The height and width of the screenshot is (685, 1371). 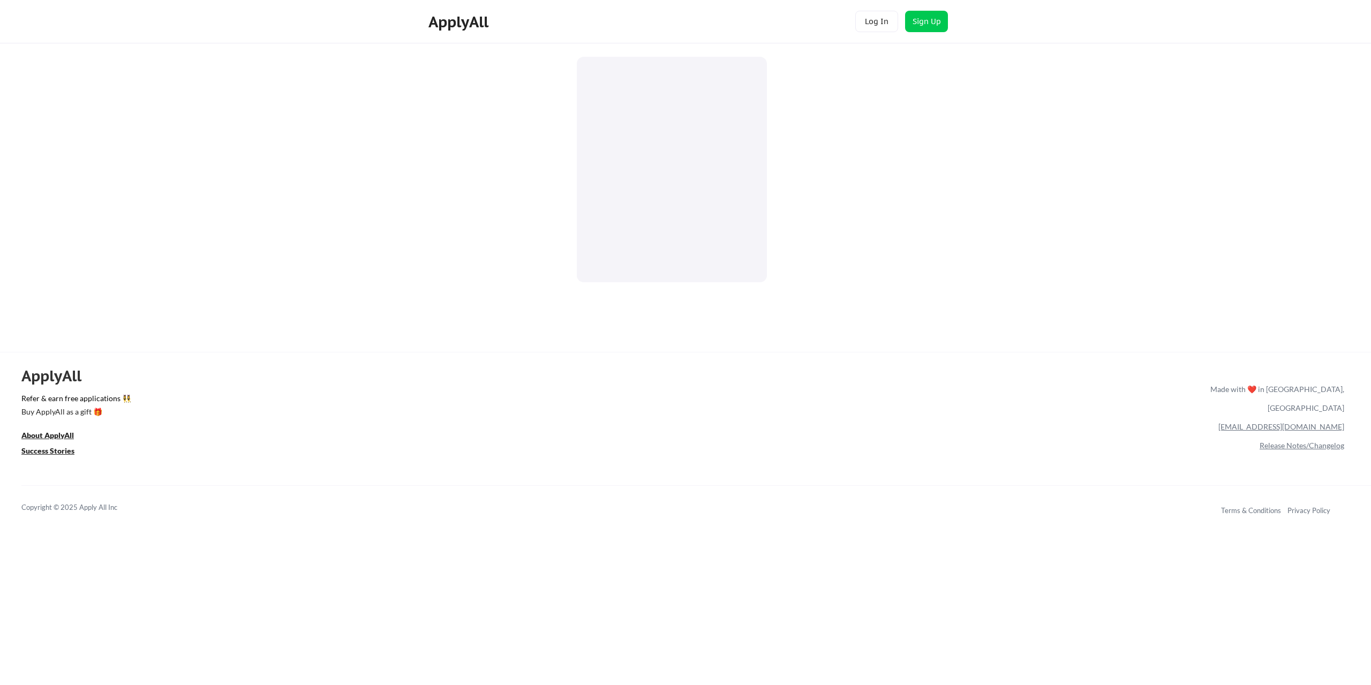 What do you see at coordinates (1302, 445) in the screenshot?
I see `a: Release Notes/Changelog` at bounding box center [1302, 445].